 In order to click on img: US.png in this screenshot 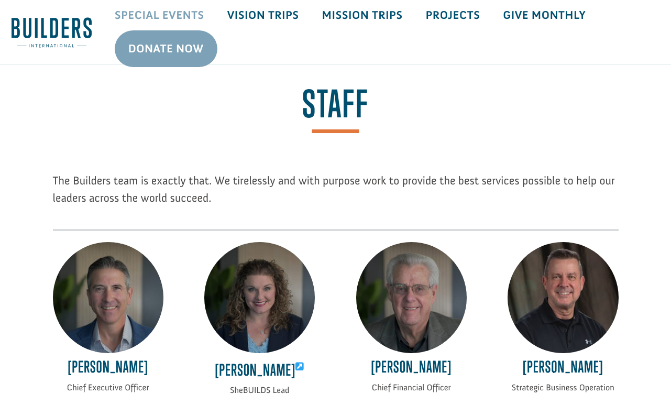, I will do `click(23, 46)`.